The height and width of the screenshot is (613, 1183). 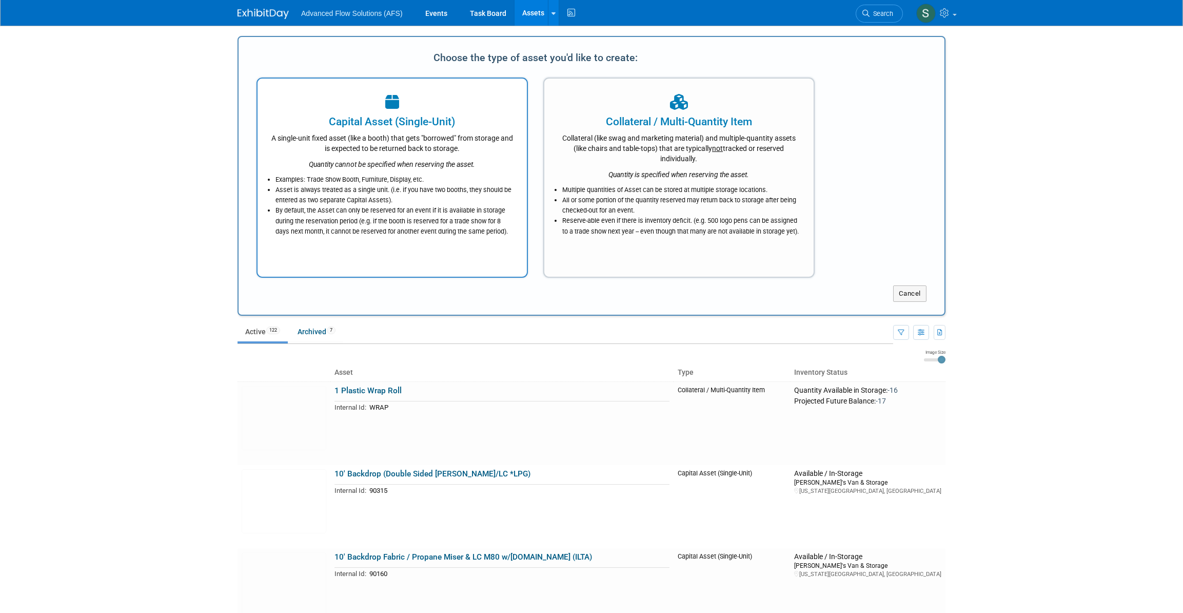 What do you see at coordinates (881, 13) in the screenshot?
I see `span: Search` at bounding box center [881, 13].